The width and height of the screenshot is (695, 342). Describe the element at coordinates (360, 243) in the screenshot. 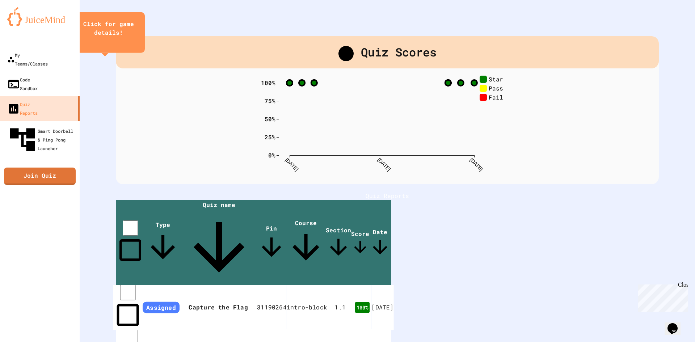

I see `span: Score` at that location.